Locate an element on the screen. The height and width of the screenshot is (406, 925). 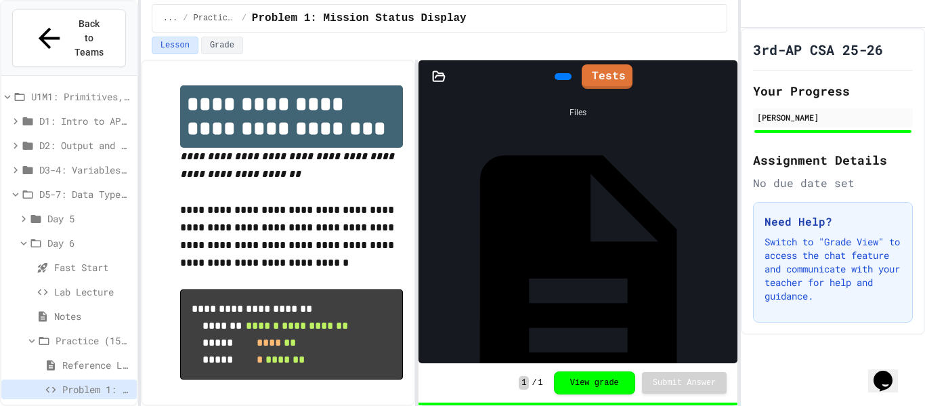
span: U1M1: Primitives, Variables, Basic I/O is located at coordinates (81, 96).